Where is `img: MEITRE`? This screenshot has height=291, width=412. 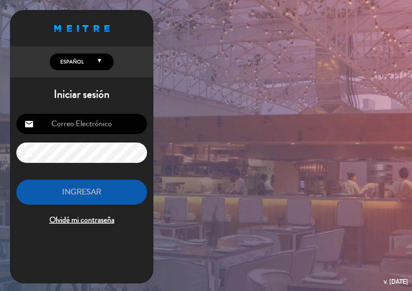
img: MEITRE is located at coordinates (82, 28).